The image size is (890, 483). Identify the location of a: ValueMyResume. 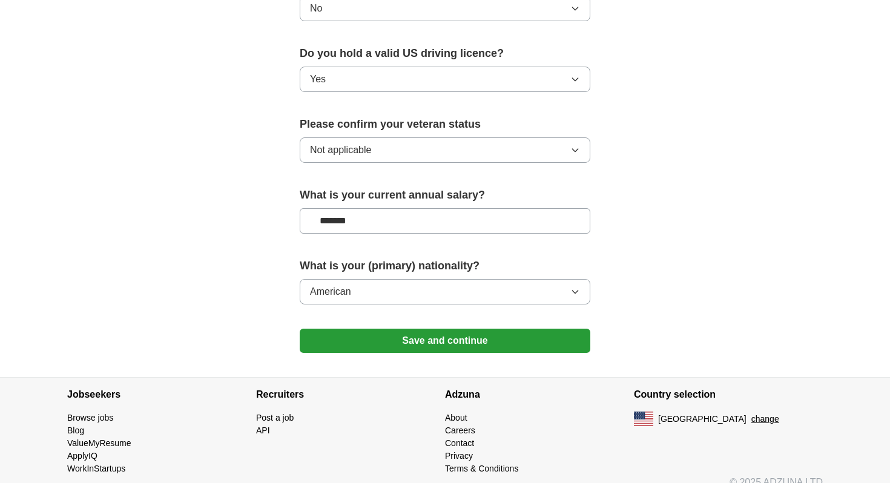
(99, 443).